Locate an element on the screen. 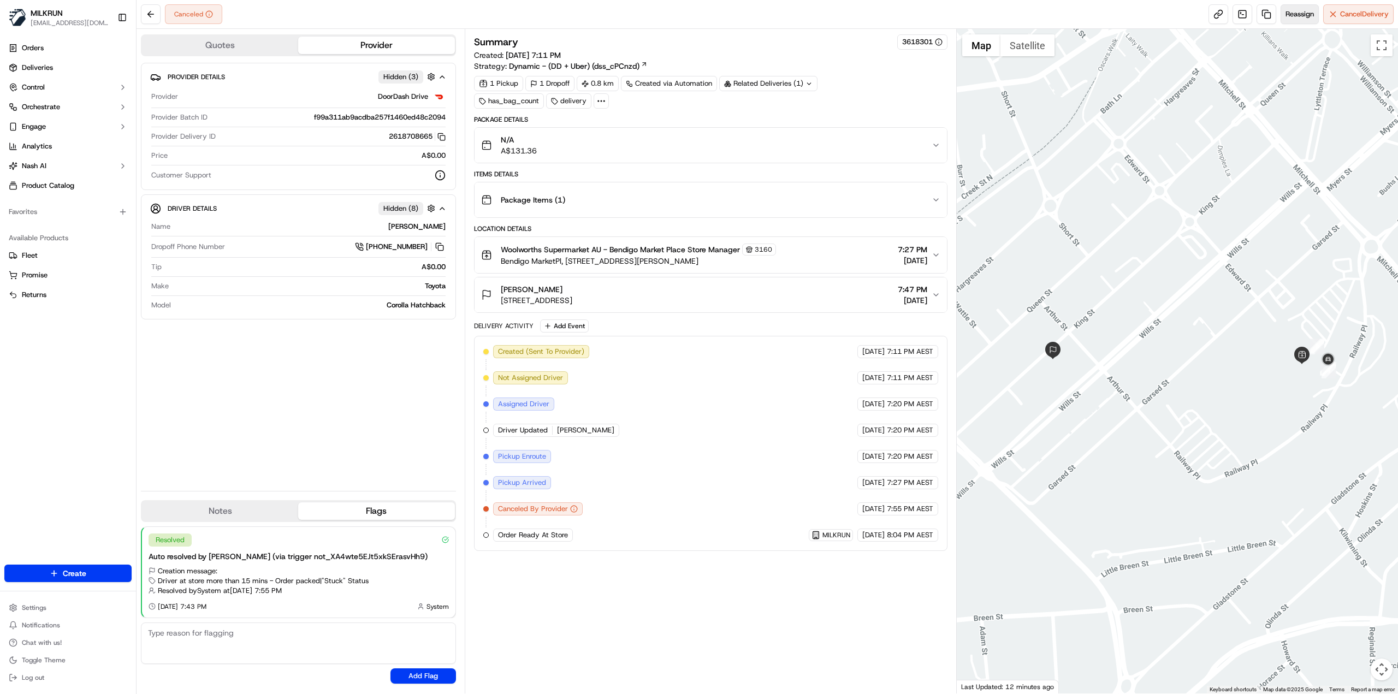  span: Provider Batch ID is located at coordinates (179, 117).